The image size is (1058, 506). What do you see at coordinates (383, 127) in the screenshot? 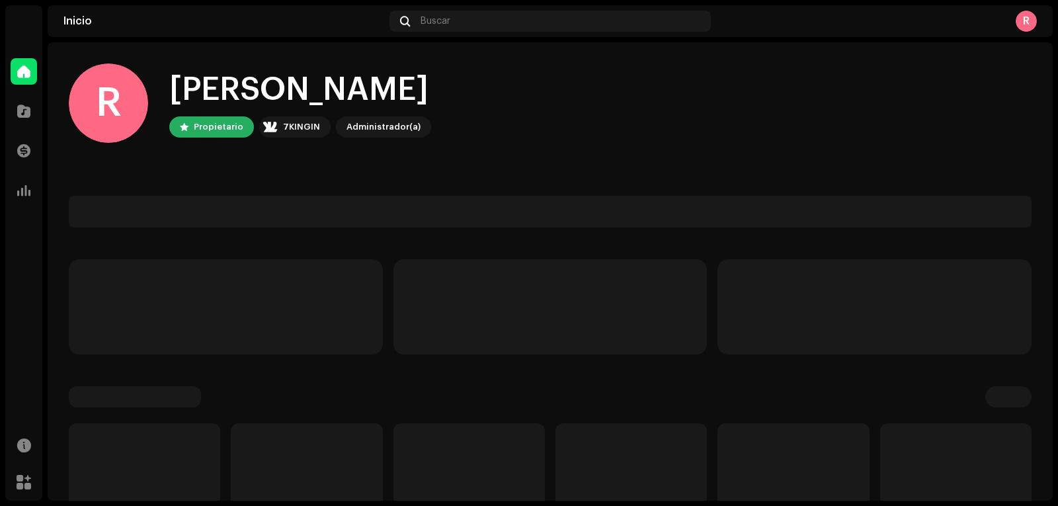
I see `div: Administrador(a)` at bounding box center [383, 127].